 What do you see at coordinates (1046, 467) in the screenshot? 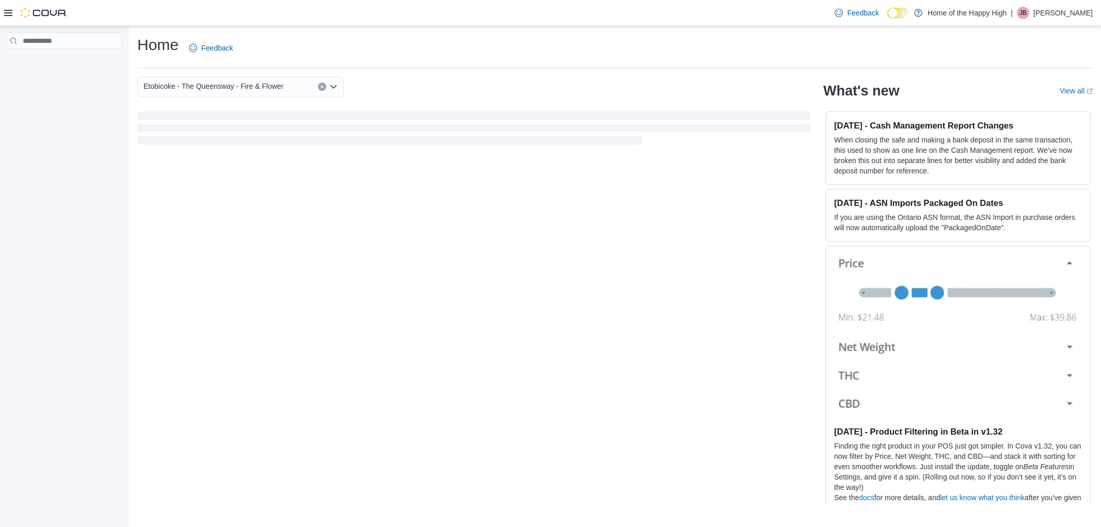
I see `em: Beta Features` at bounding box center [1046, 467].